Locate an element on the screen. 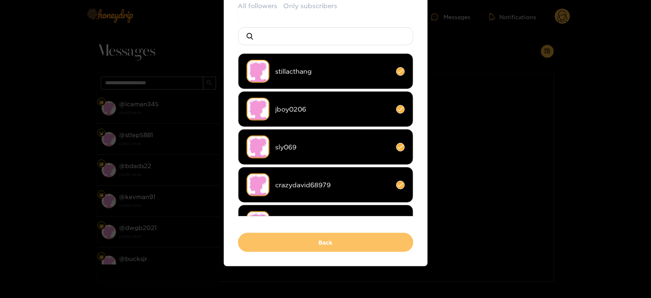 Image resolution: width=651 pixels, height=298 pixels. span: crazydavid68979 is located at coordinates (333, 185).